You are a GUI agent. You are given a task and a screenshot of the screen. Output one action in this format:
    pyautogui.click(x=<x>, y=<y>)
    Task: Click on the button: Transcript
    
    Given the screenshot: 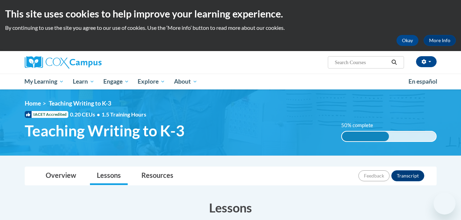 What is the action you would take?
    pyautogui.click(x=408, y=176)
    